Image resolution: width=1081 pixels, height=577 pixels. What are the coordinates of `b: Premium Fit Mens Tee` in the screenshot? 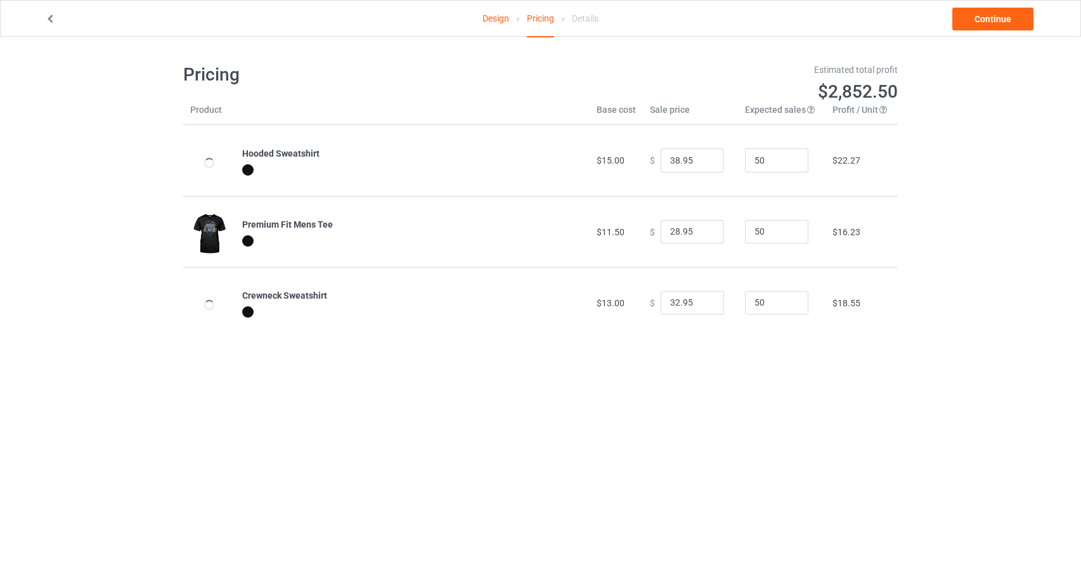 It's located at (287, 224).